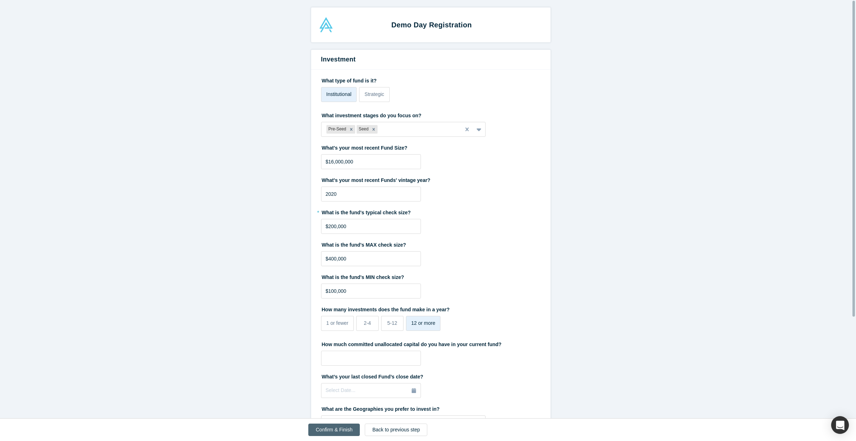 This screenshot has width=856, height=441. Describe the element at coordinates (367, 323) in the screenshot. I see `span: 2-4` at that location.